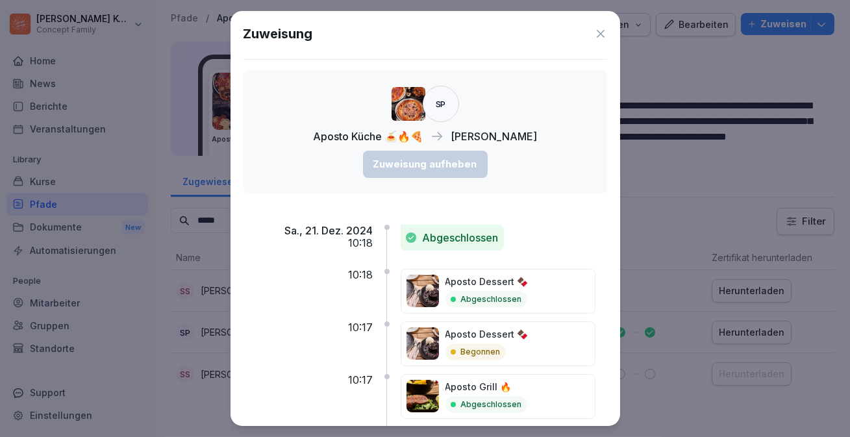  What do you see at coordinates (425, 164) in the screenshot?
I see `button: Zuweisung aufheben` at bounding box center [425, 164].